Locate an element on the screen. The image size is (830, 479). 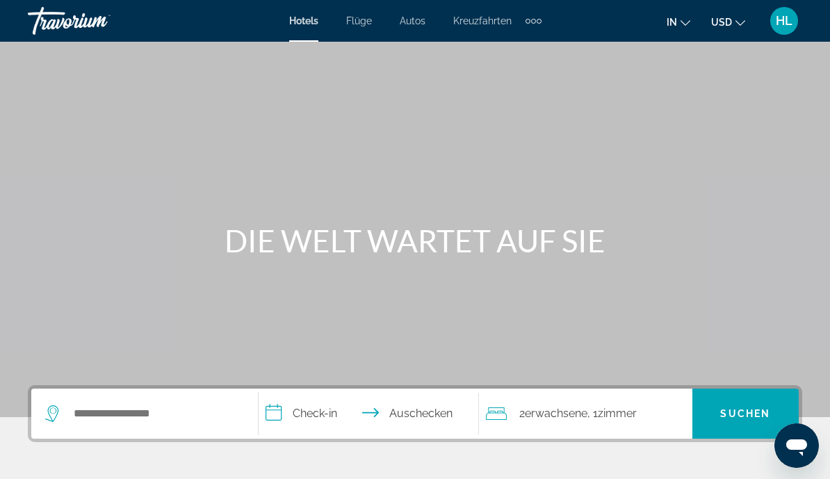
font: 2 is located at coordinates (522, 413).